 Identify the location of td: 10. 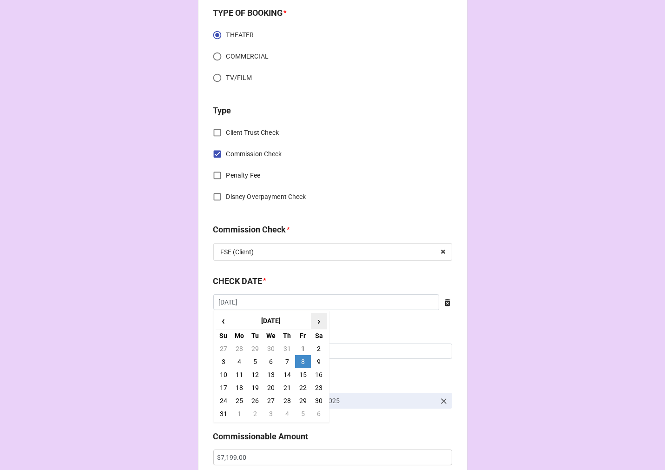
(223, 374).